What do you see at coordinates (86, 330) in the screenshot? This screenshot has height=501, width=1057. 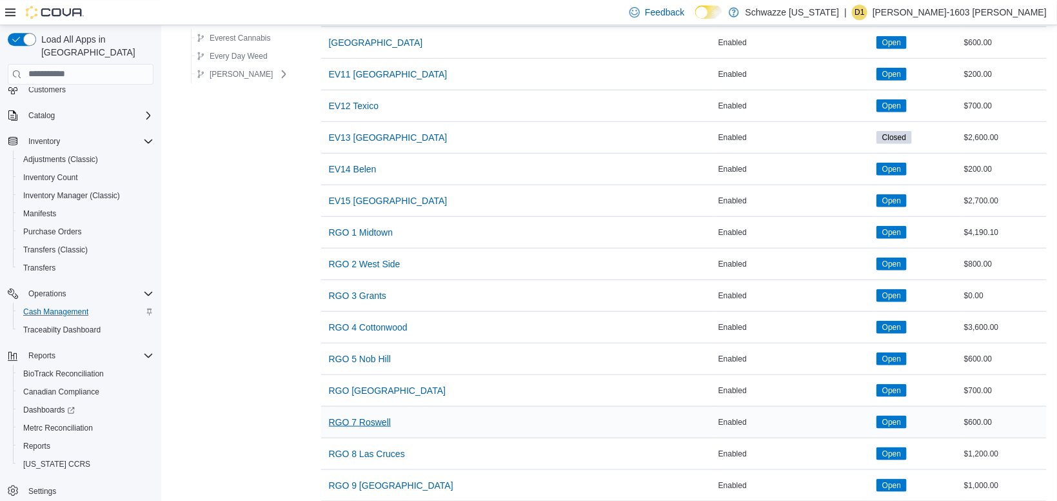 I see `button: Traceabilty Dashboard` at bounding box center [86, 330].